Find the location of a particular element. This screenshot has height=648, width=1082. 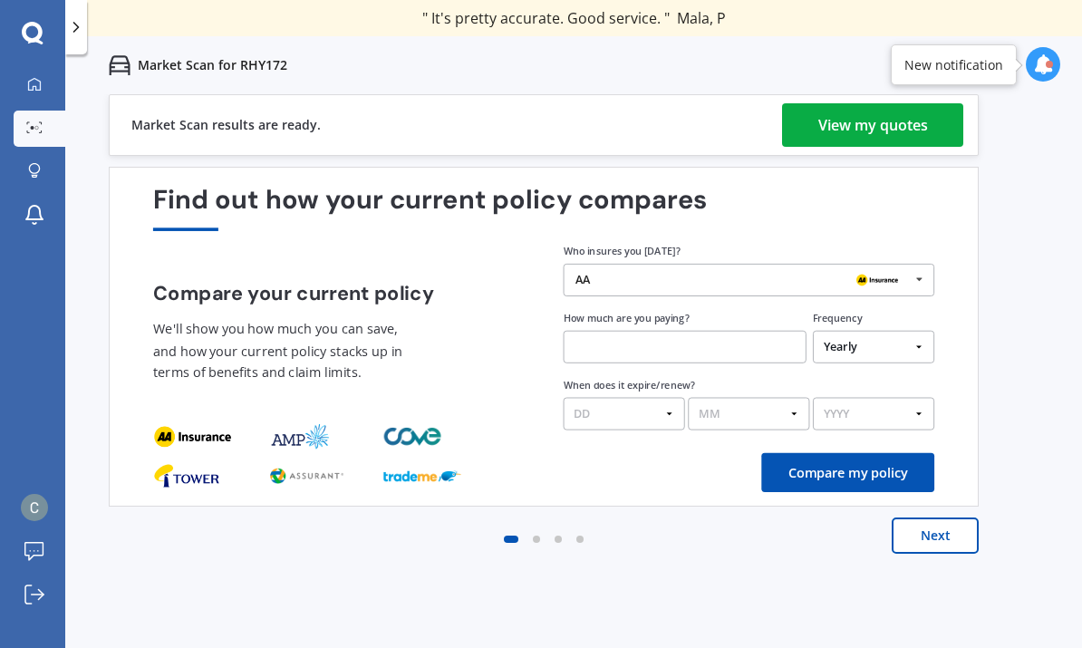

button: Compare my policy is located at coordinates (848, 472).